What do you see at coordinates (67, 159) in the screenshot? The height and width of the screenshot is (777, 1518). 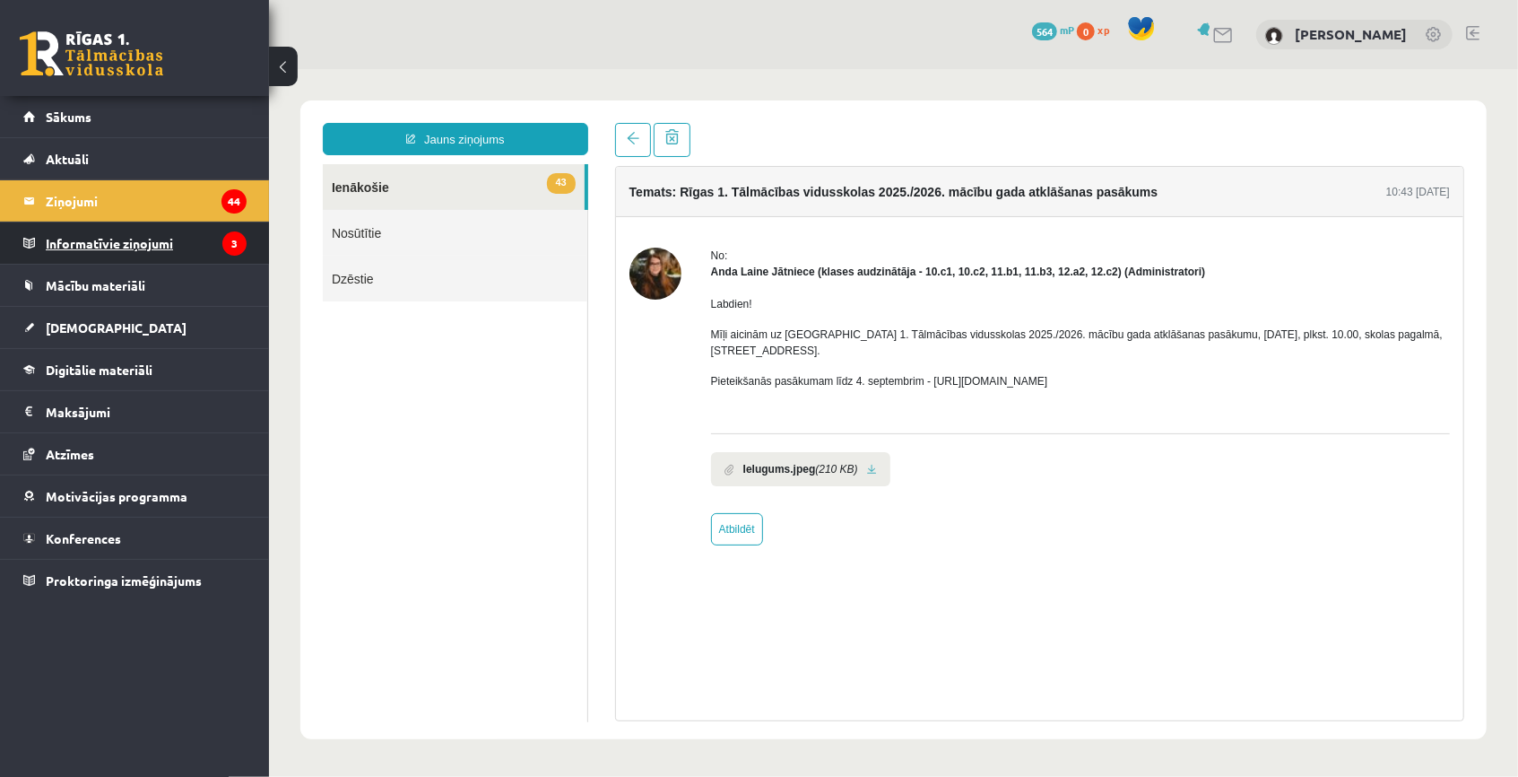 I see `span: Aktuāli` at bounding box center [67, 159].